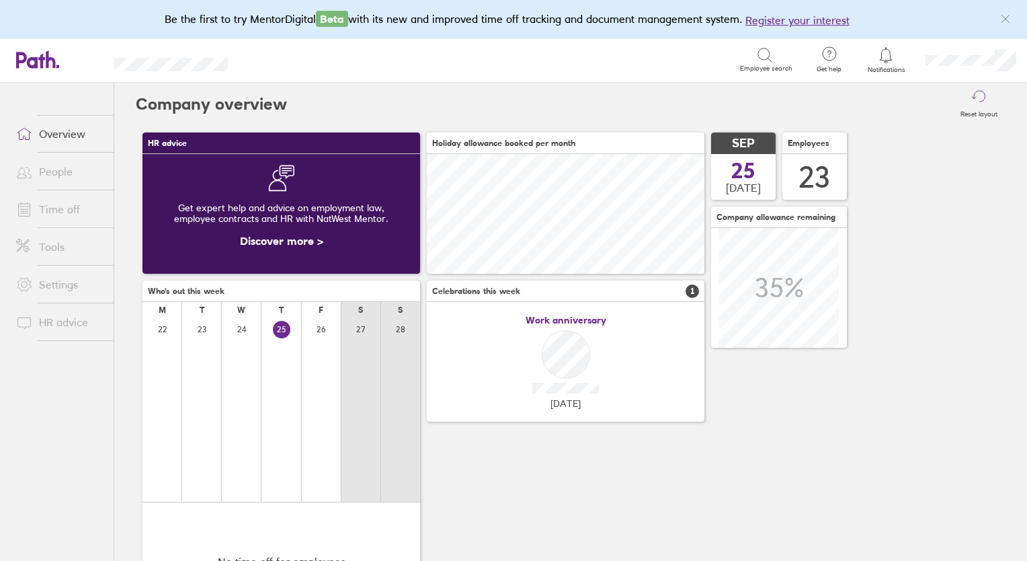  Describe the element at coordinates (59, 171) in the screenshot. I see `a: People` at that location.